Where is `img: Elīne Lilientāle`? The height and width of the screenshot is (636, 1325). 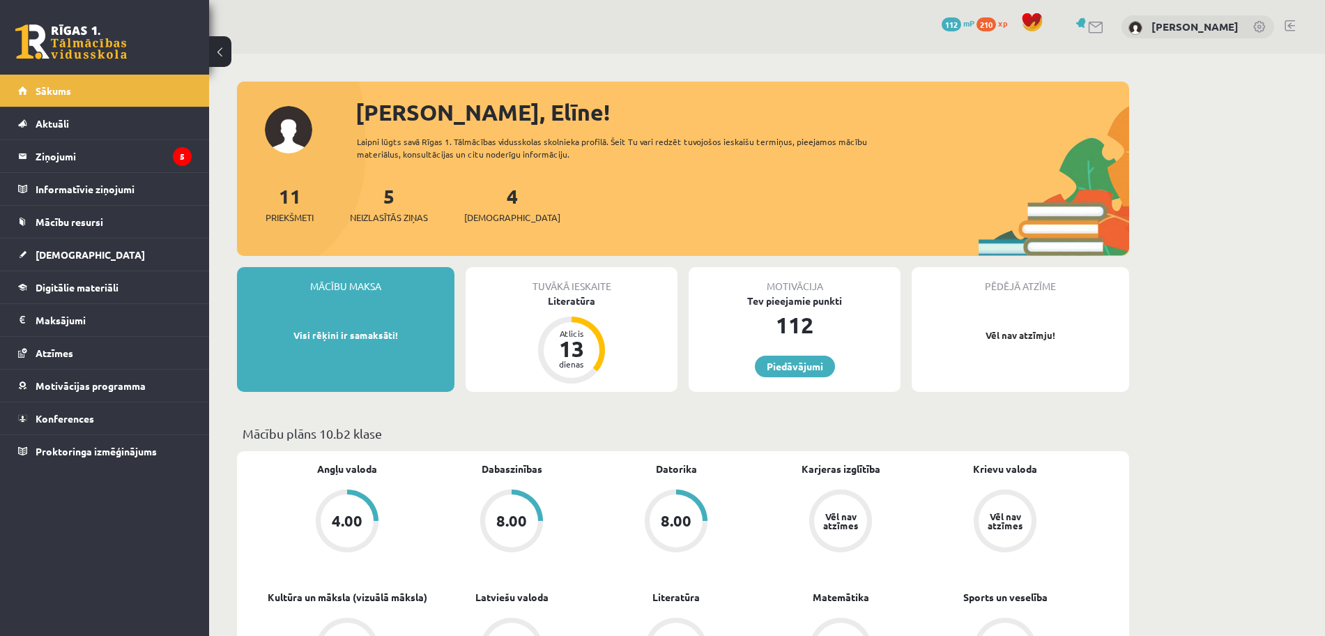 img: Elīne Lilientāle is located at coordinates (1135, 28).